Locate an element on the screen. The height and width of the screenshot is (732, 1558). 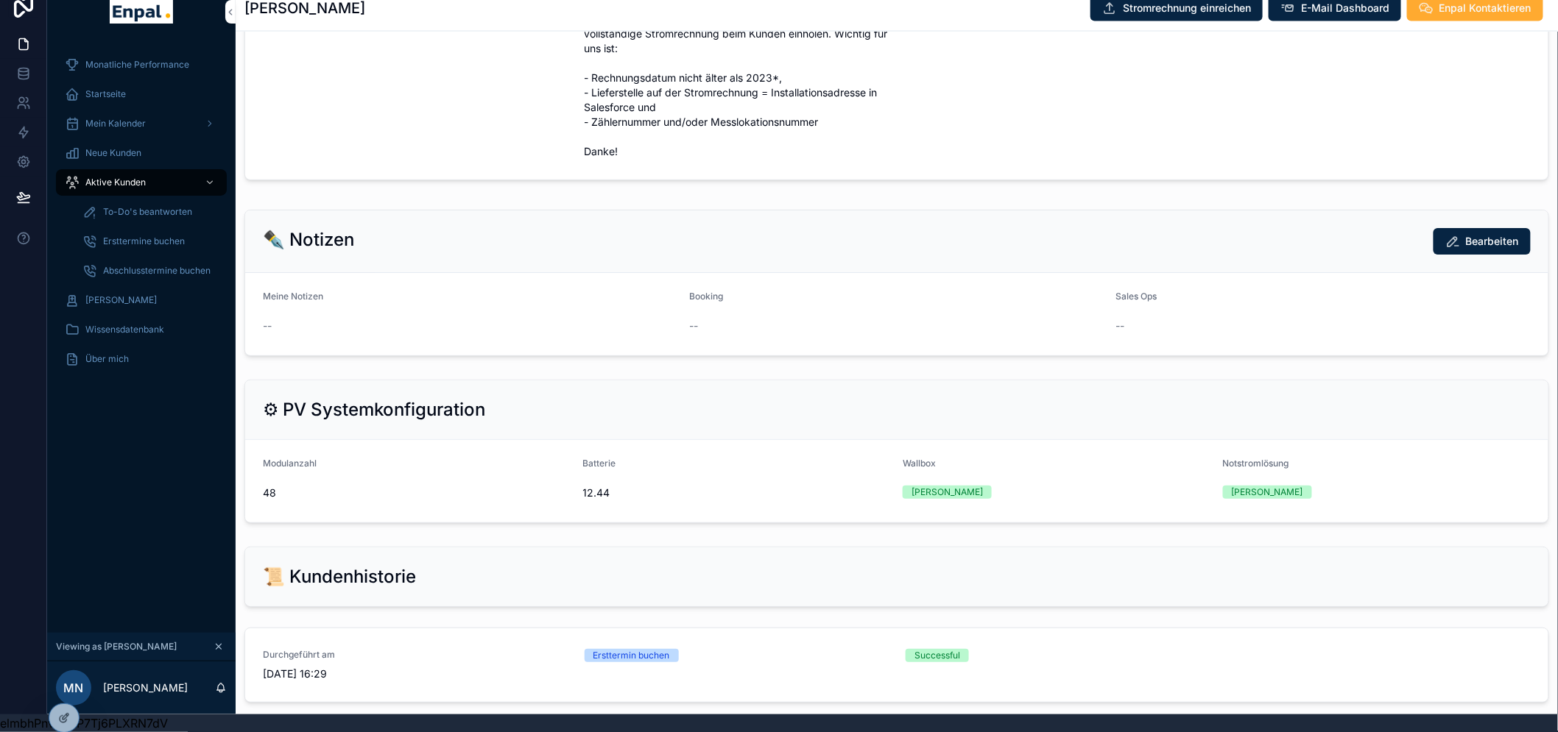
span: Ersttermine buchen is located at coordinates (144, 241).